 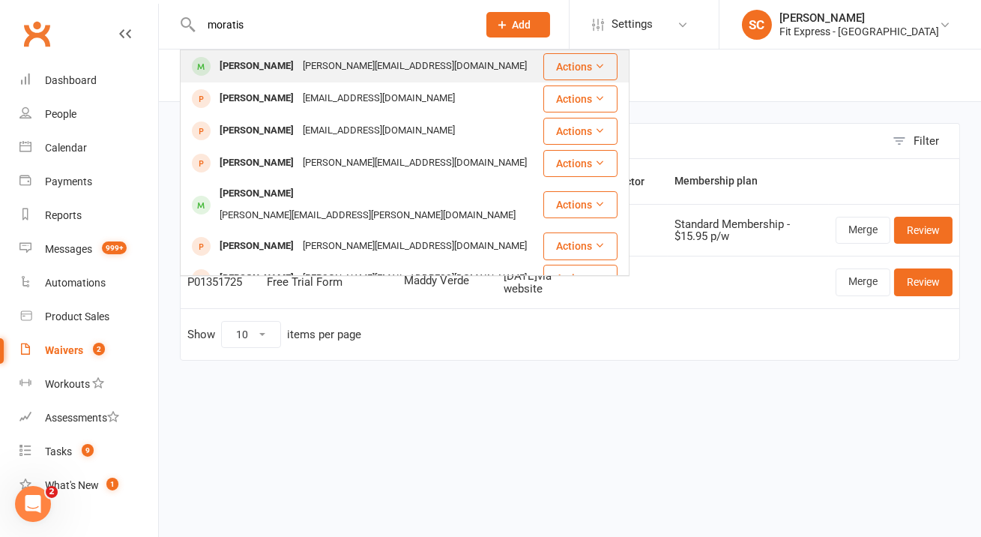 I want to click on div: Automations, so click(x=75, y=283).